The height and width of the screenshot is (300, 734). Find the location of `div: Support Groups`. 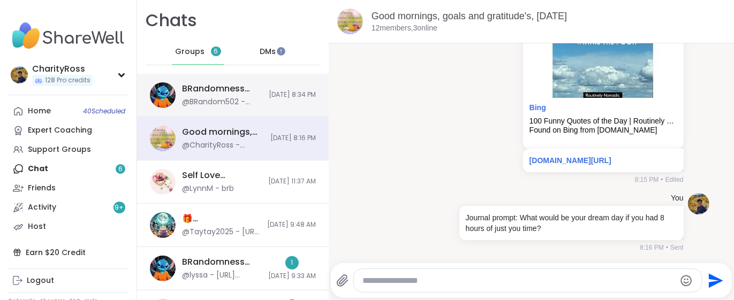

div: Support Groups is located at coordinates (59, 150).